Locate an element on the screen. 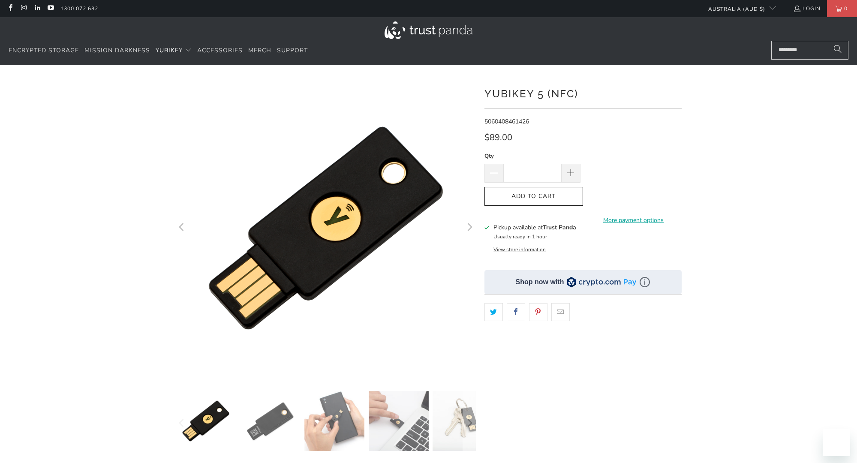 This screenshot has height=463, width=857. button: Add to Cart is located at coordinates (534, 196).